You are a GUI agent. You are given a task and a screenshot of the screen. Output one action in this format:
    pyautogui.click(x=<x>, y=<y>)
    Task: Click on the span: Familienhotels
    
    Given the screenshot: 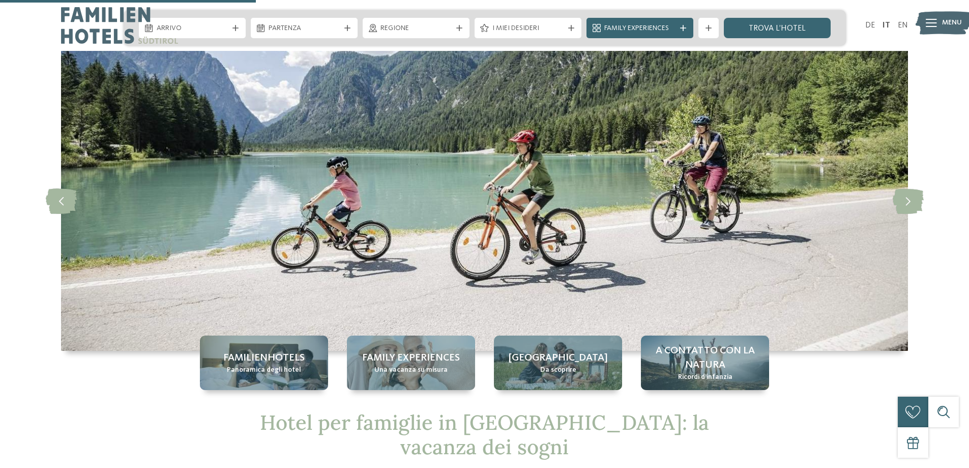 What is the action you would take?
    pyautogui.click(x=264, y=358)
    